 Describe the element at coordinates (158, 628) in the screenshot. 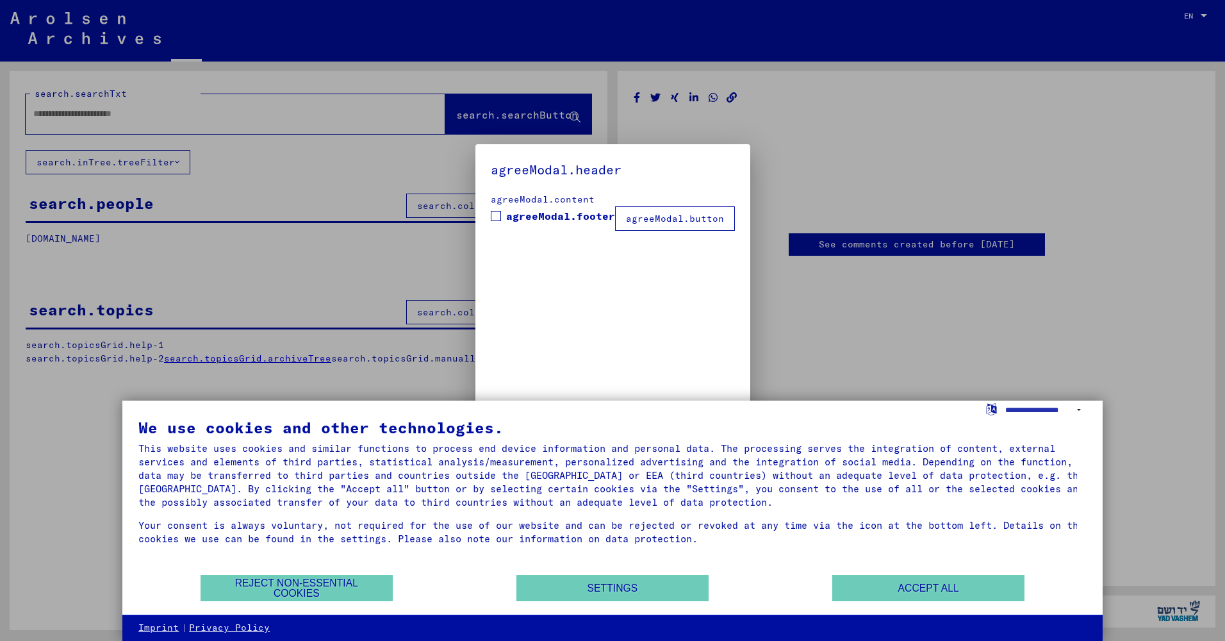

I see `a: Imprint` at that location.